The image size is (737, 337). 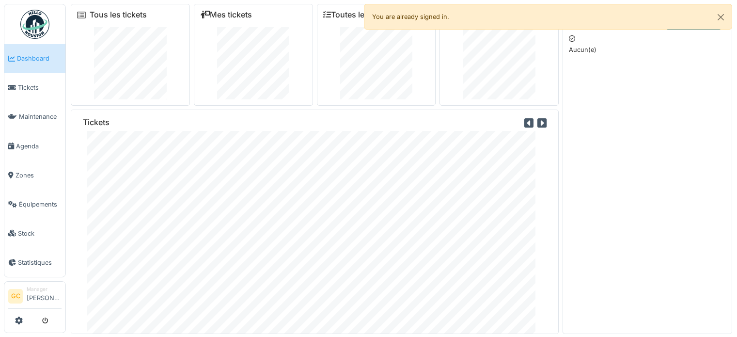 I want to click on a: Équipements, so click(x=35, y=204).